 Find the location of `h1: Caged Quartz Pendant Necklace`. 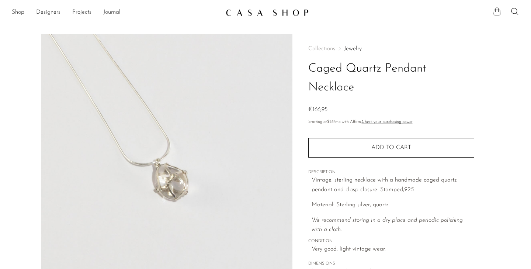

h1: Caged Quartz Pendant Necklace is located at coordinates (391, 78).